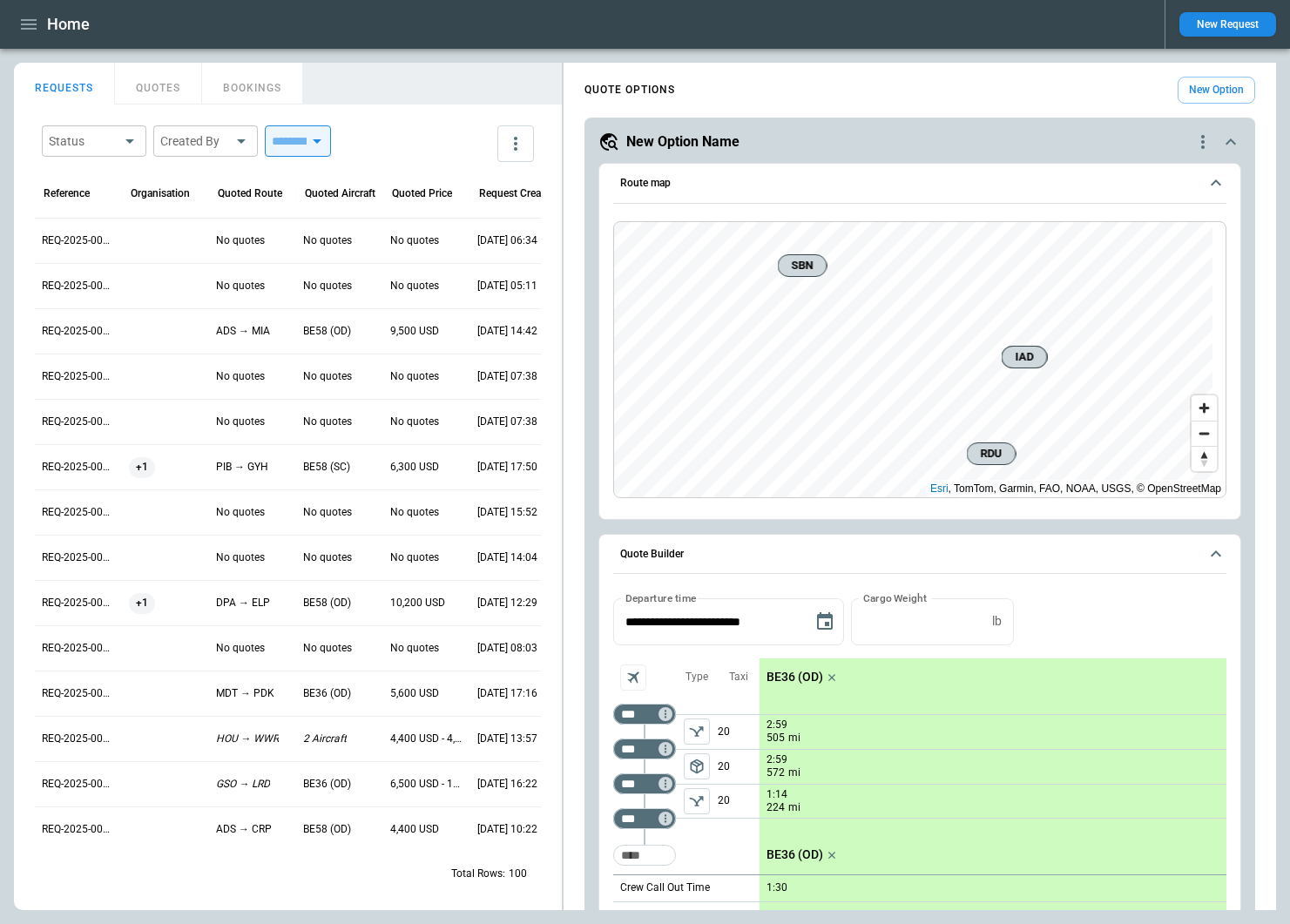  Describe the element at coordinates (507, 285) in the screenshot. I see `p: 08/27/2025 05:11` at that location.